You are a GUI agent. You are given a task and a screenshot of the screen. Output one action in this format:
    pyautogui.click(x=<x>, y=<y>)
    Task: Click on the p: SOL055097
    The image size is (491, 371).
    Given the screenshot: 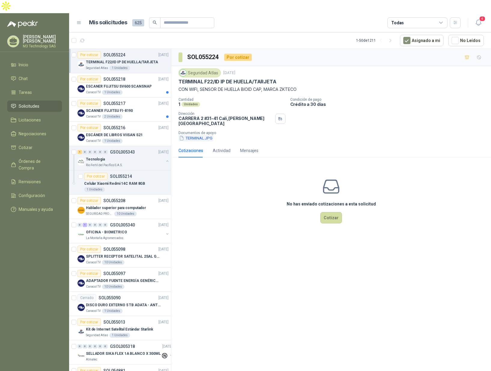 What is the action you would take?
    pyautogui.click(x=114, y=274)
    